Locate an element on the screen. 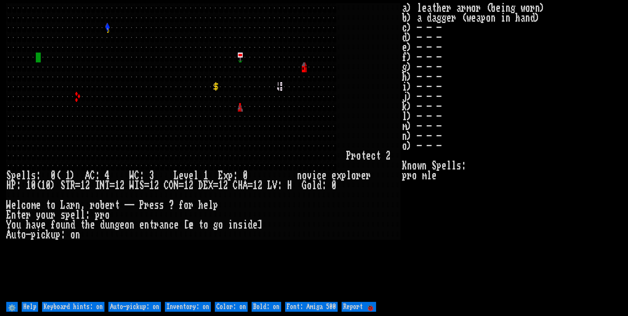  div: y is located at coordinates (38, 215).